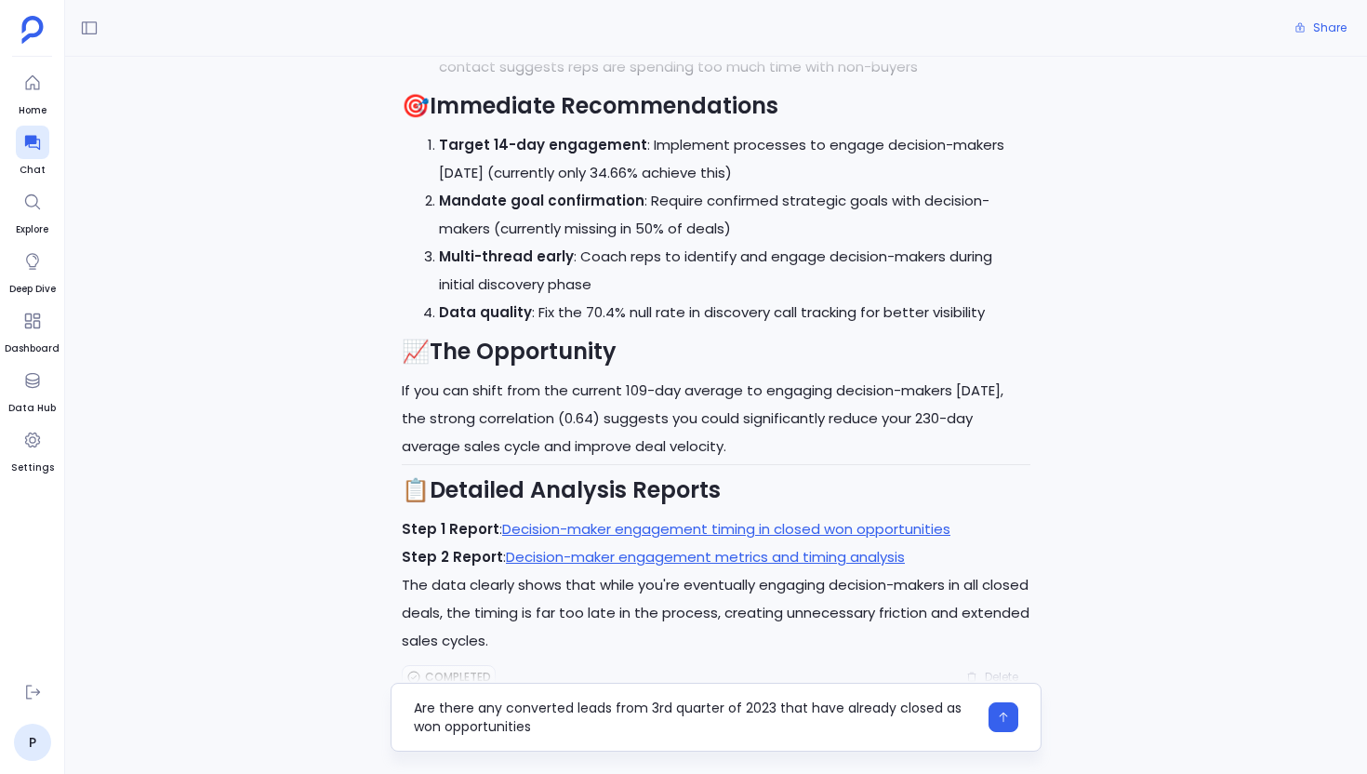 This screenshot has width=1367, height=774. I want to click on strong: Data quality, so click(486, 312).